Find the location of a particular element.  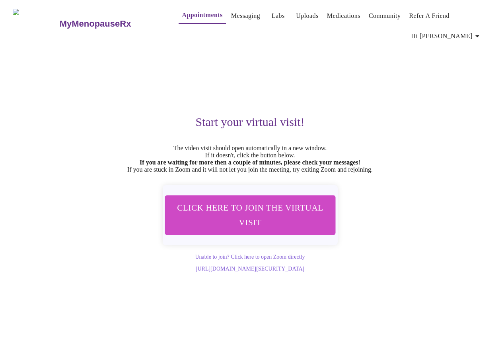

button: Community is located at coordinates (385, 16).